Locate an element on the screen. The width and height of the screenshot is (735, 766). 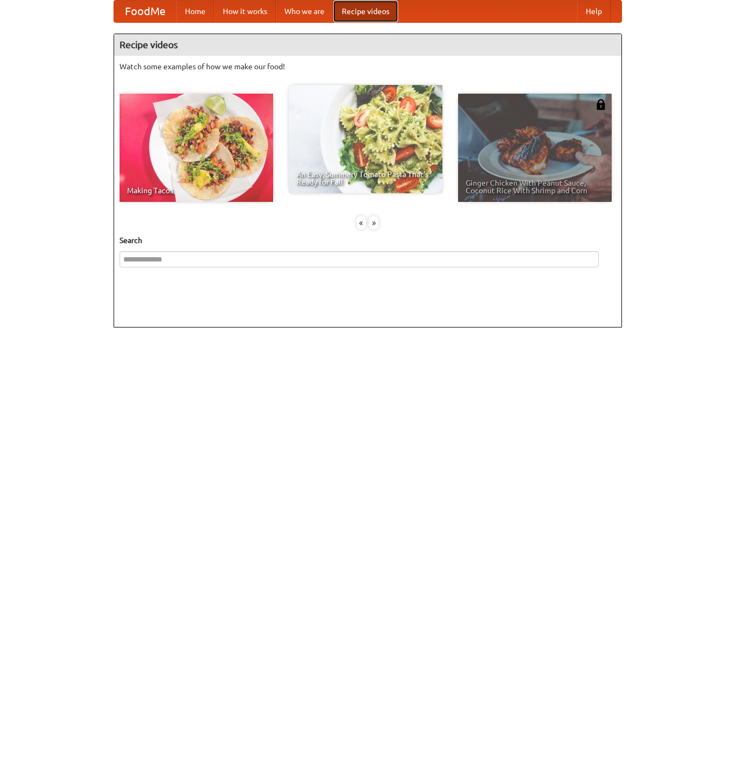
p: Watch some examples of how we make our food! is located at coordinates (368, 67).